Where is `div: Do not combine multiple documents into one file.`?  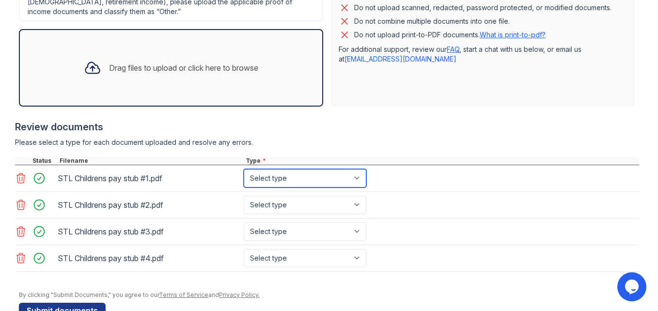
div: Do not combine multiple documents into one file. is located at coordinates (432, 21).